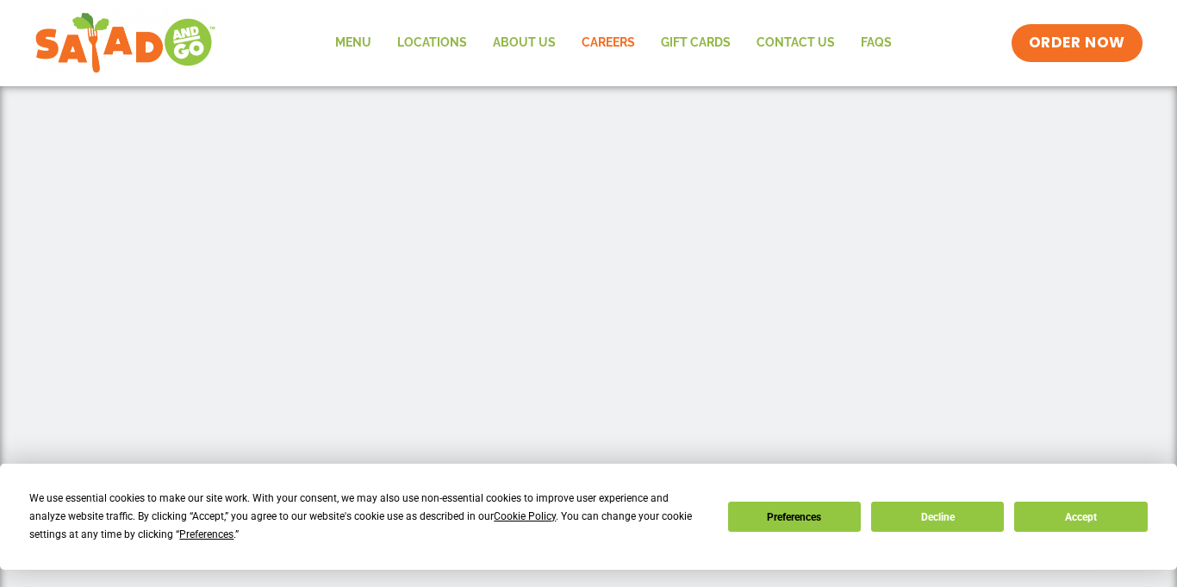 Image resolution: width=1177 pixels, height=587 pixels. I want to click on a: GIFT CARDS, so click(695, 43).